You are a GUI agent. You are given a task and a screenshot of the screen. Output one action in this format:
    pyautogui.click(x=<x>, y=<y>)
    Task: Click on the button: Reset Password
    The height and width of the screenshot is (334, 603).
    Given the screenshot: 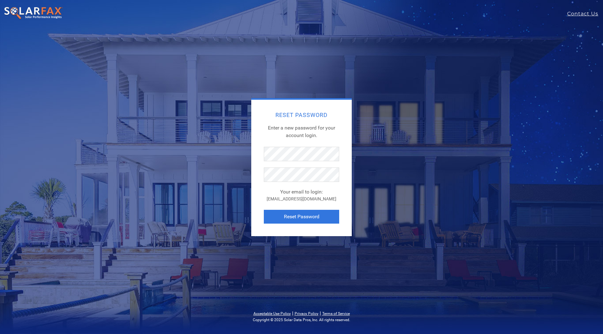 What is the action you would take?
    pyautogui.click(x=301, y=217)
    